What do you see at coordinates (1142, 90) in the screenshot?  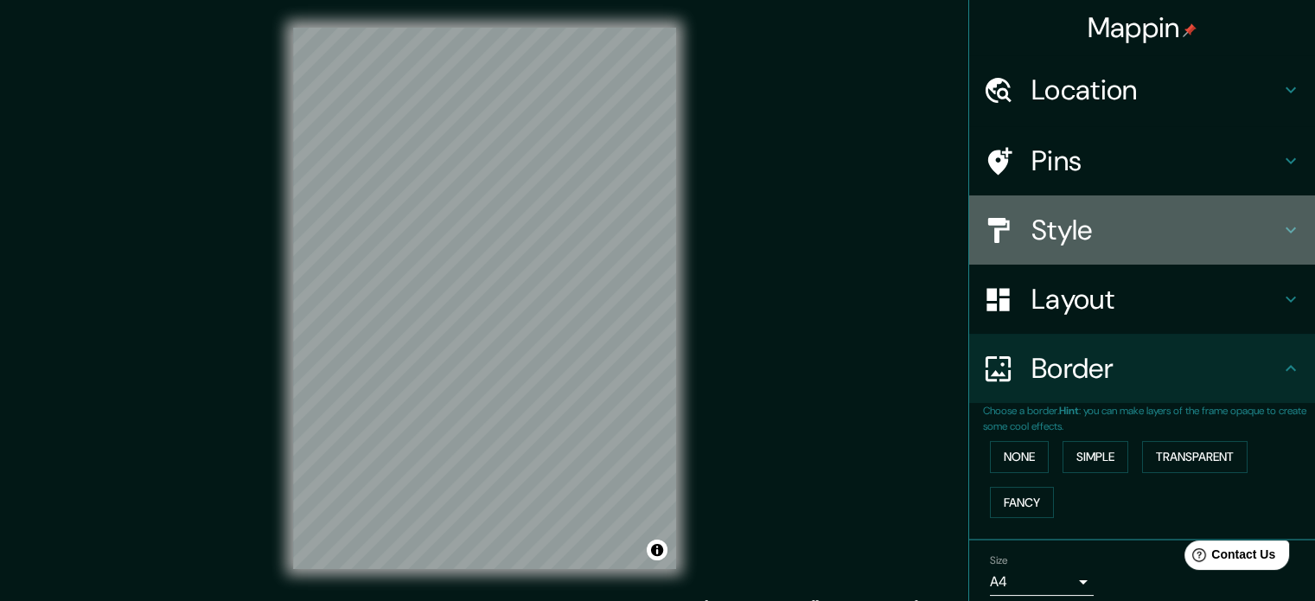 I see `div: Location` at bounding box center [1142, 90].